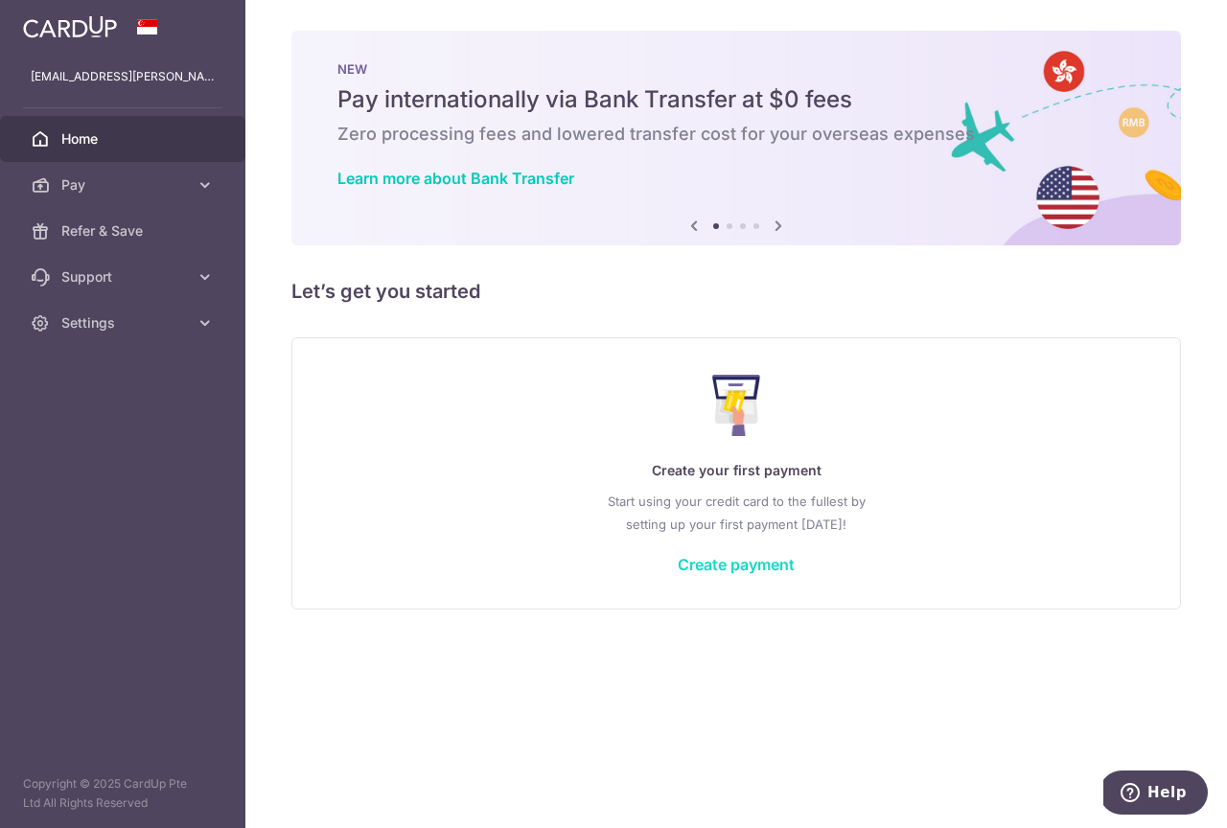 The image size is (1227, 828). What do you see at coordinates (736, 565) in the screenshot?
I see `a: Create payment` at bounding box center [736, 565].